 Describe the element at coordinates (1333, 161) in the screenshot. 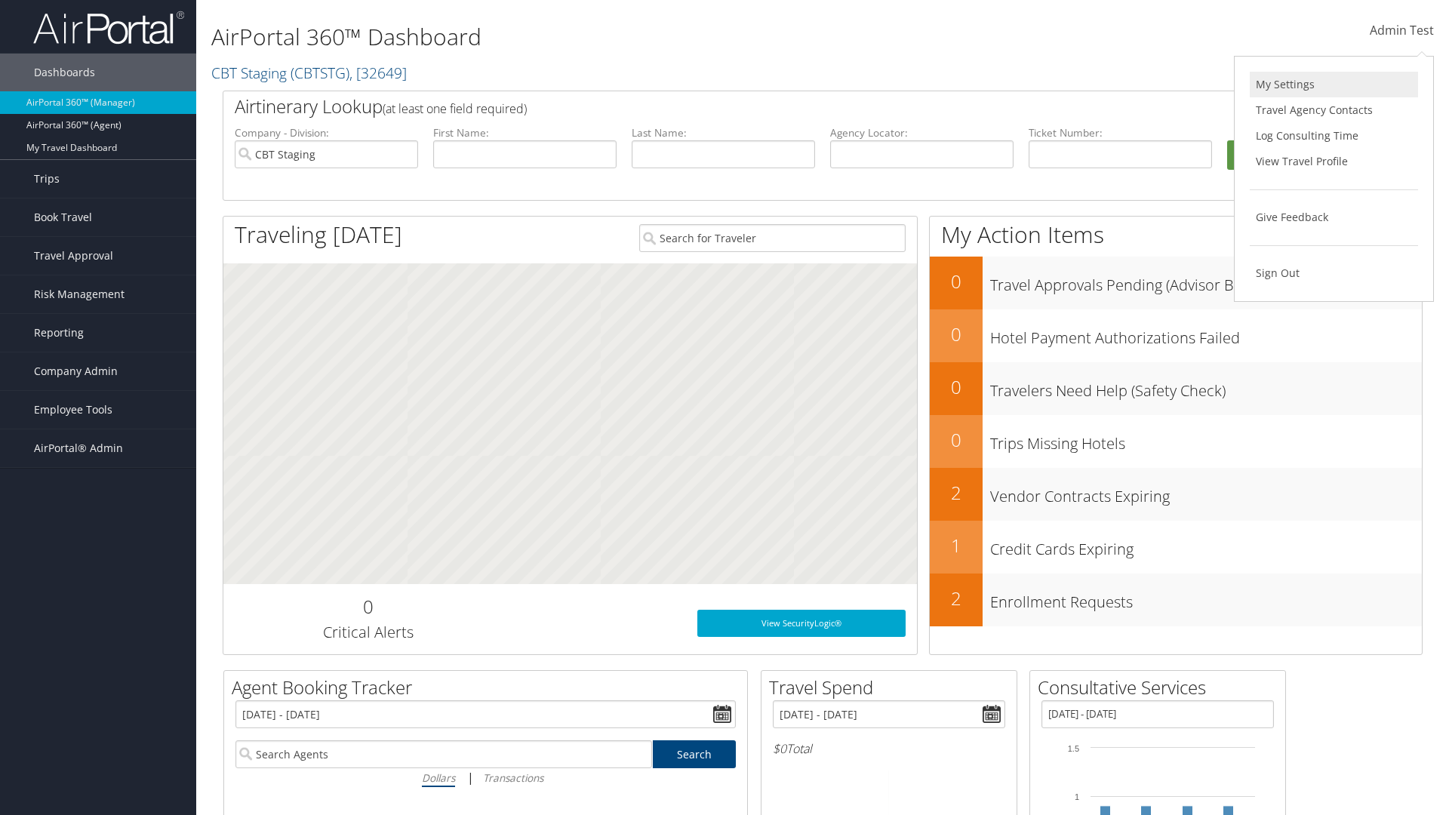

I see `a: View Travel Profile` at that location.